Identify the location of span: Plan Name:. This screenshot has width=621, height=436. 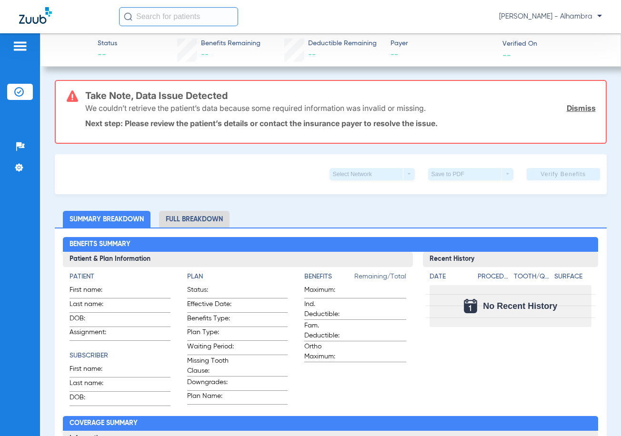
(211, 398).